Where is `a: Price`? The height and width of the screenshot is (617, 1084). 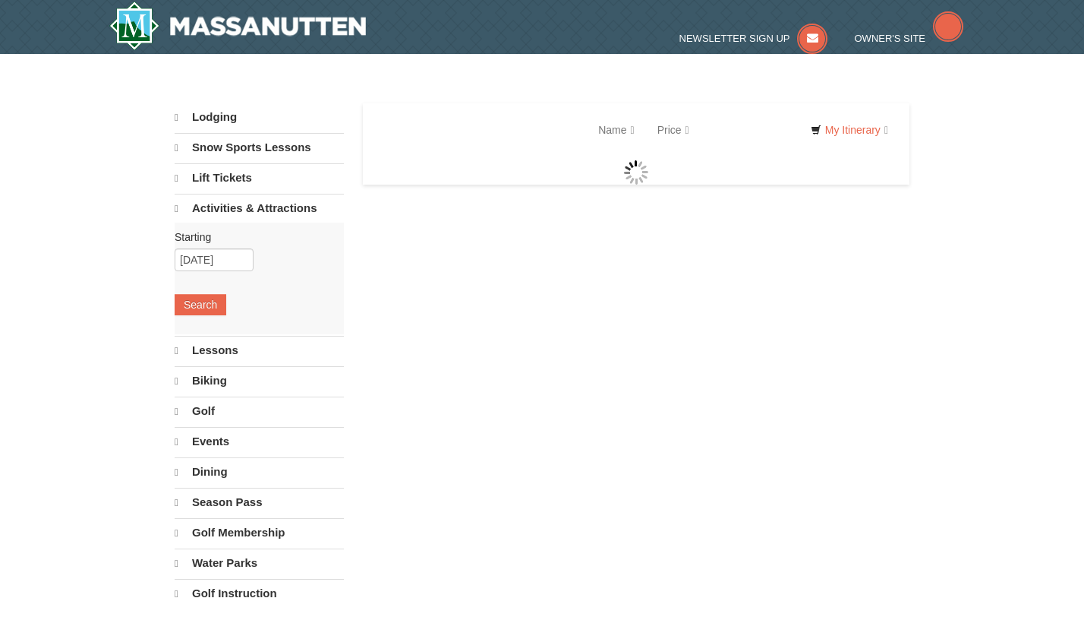 a: Price is located at coordinates (674, 130).